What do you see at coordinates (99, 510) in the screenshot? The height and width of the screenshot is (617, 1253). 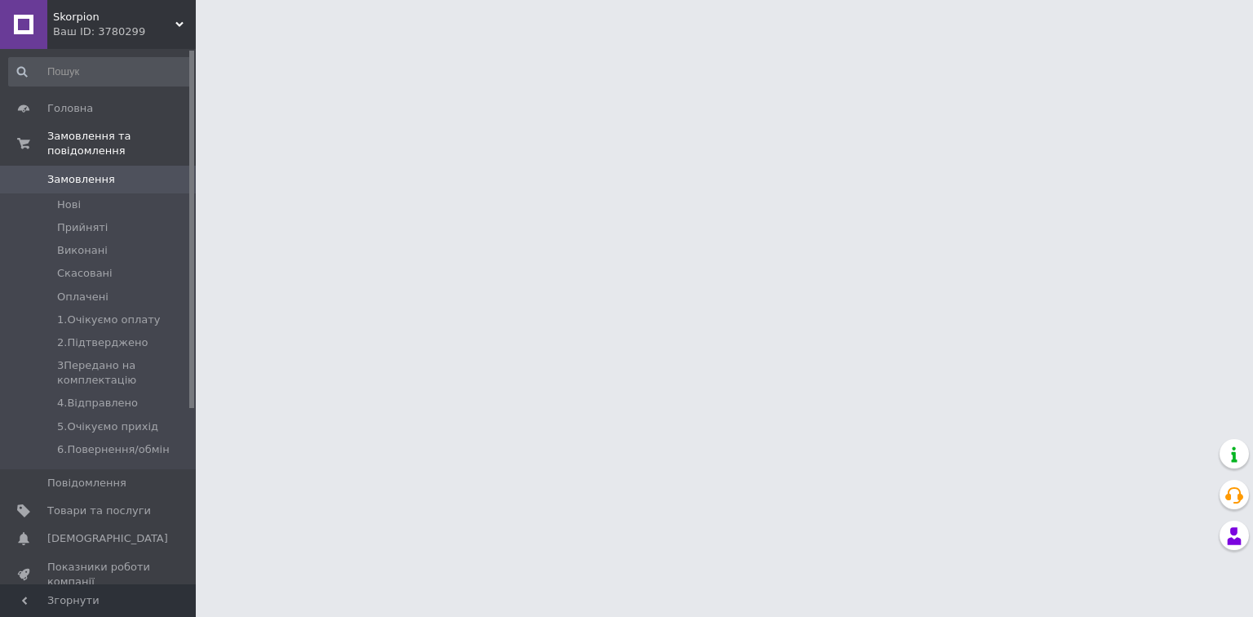 I see `span: Товари та послуги` at bounding box center [99, 510].